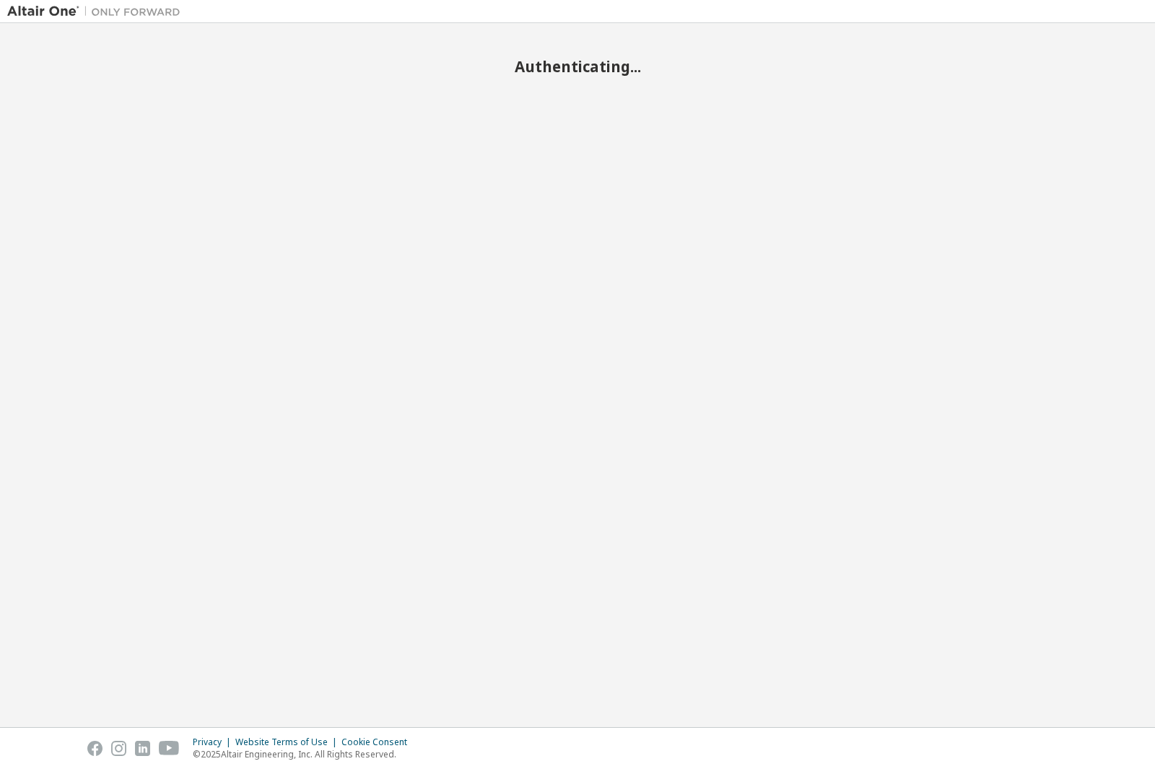 The height and width of the screenshot is (769, 1155). I want to click on div: Cookie Consent, so click(378, 742).